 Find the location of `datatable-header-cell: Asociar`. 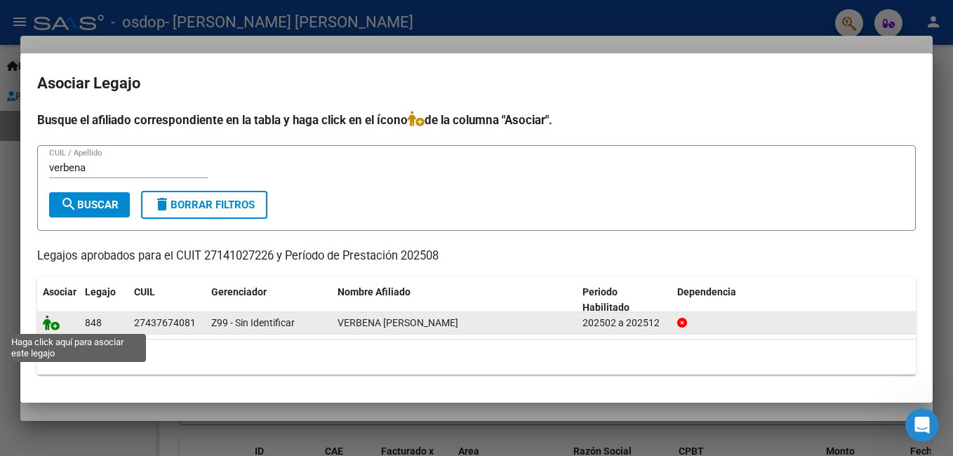

datatable-header-cell: Asociar is located at coordinates (58, 300).